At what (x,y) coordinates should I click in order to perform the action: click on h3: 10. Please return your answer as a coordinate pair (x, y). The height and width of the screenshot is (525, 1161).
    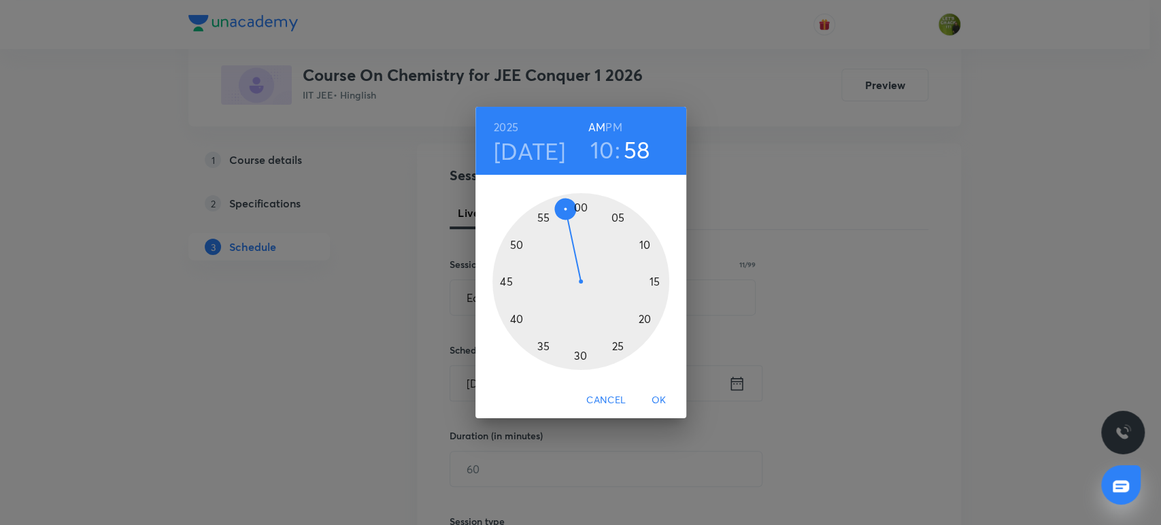
    Looking at the image, I should click on (602, 150).